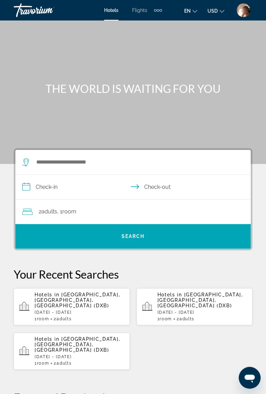 This screenshot has height=394, width=266. I want to click on button: Change language, so click(190, 11).